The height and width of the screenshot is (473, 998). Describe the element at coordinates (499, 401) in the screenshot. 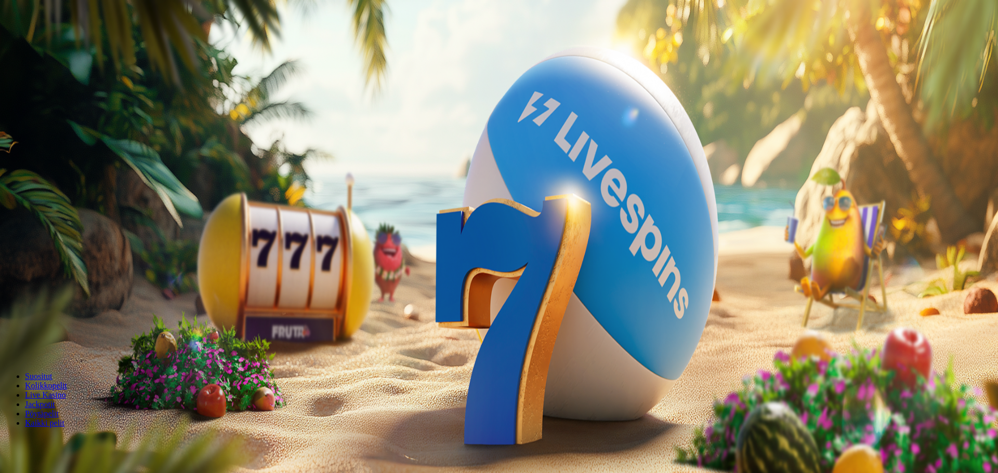

I see `header: Lobby` at that location.